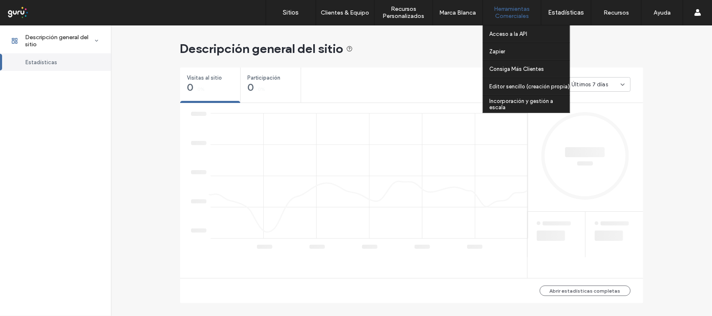 The image size is (712, 316). I want to click on label: Estadísticas, so click(566, 13).